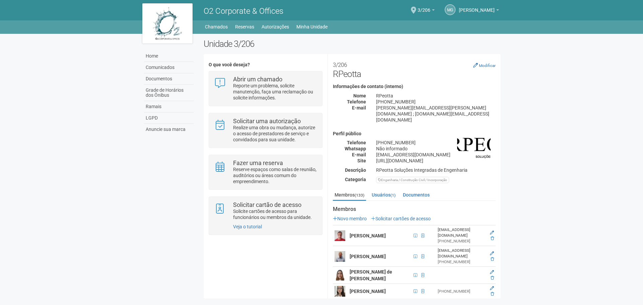 This screenshot has height=305, width=643. Describe the element at coordinates (359, 195) in the screenshot. I see `small: (133)` at that location.